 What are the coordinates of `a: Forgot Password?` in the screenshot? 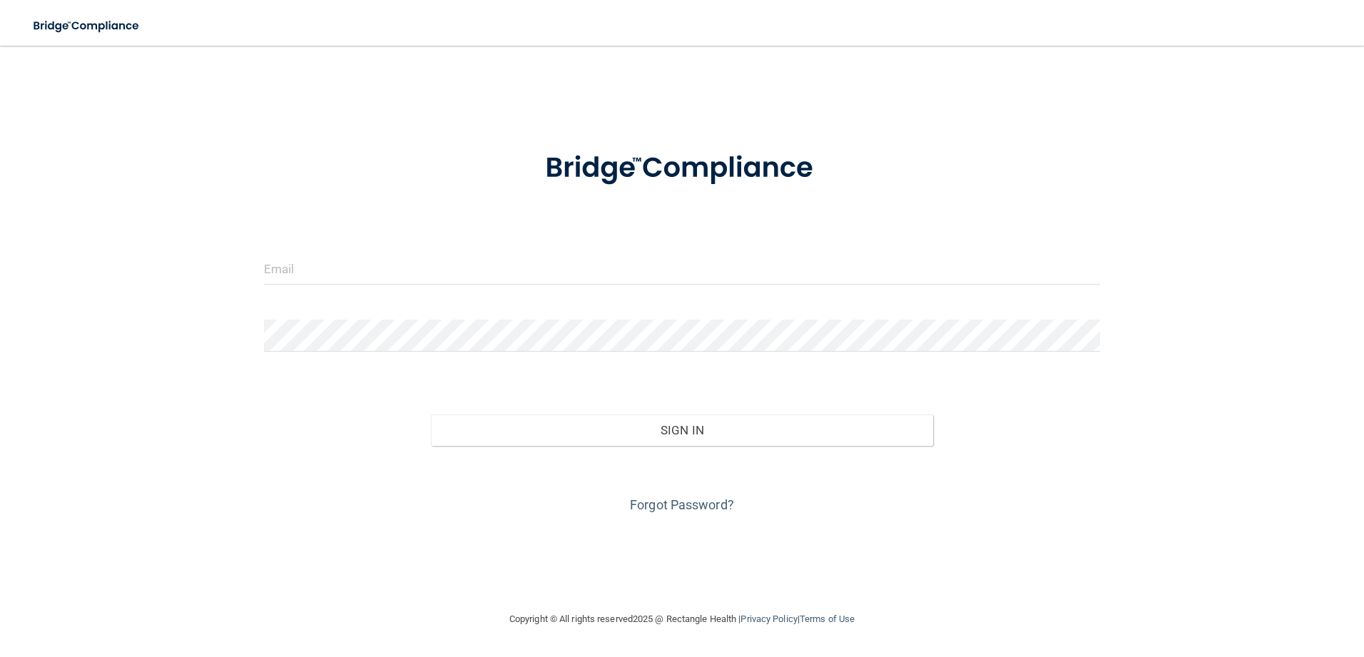 It's located at (682, 505).